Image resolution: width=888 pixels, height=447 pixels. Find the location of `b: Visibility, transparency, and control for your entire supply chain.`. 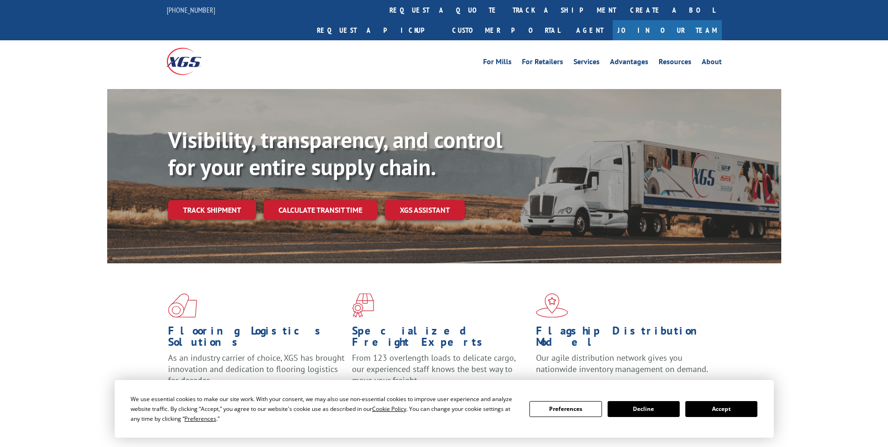

b: Visibility, transparency, and control for your entire supply chain. is located at coordinates (335, 153).